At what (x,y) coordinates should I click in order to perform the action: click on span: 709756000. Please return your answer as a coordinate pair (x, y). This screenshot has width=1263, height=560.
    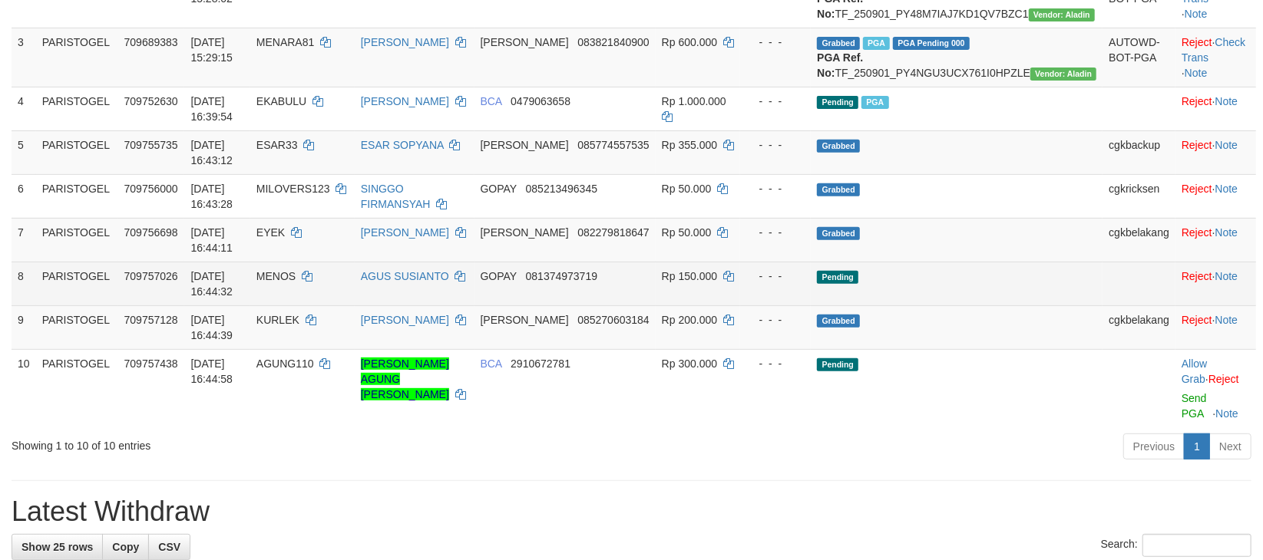
    Looking at the image, I should click on (151, 189).